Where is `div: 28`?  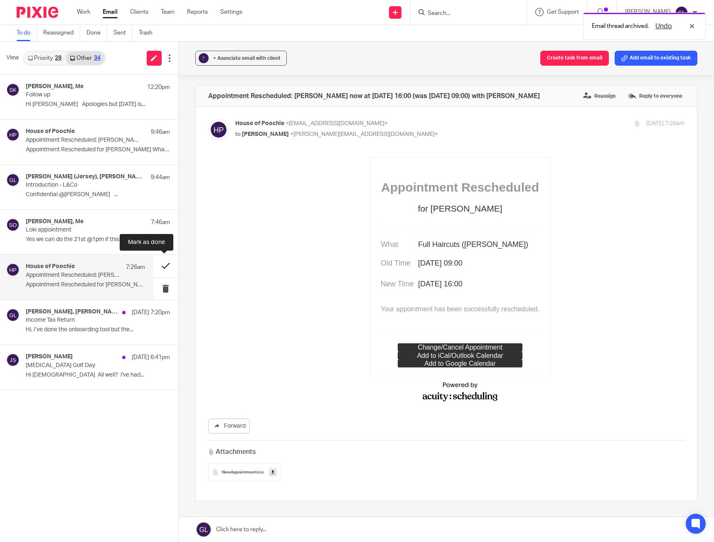
div: 28 is located at coordinates (58, 58).